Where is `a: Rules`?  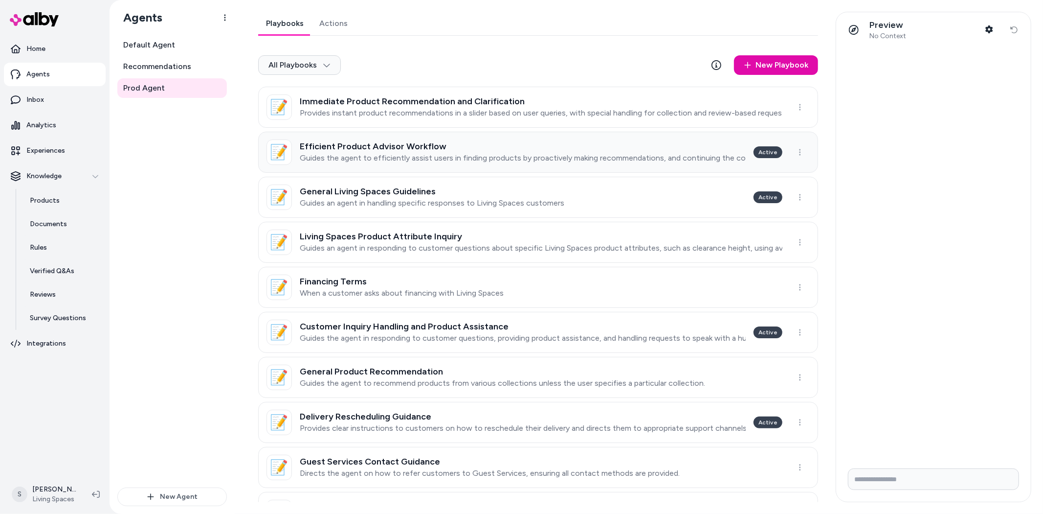
a: Rules is located at coordinates (63, 247).